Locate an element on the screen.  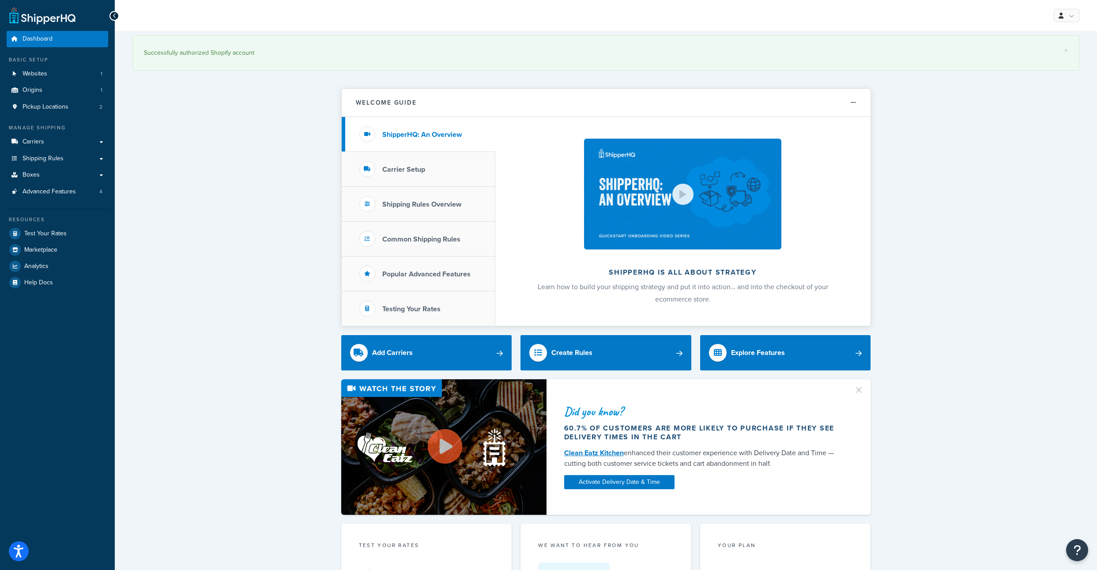
div: Successfully authorized Shopify account is located at coordinates (606, 53).